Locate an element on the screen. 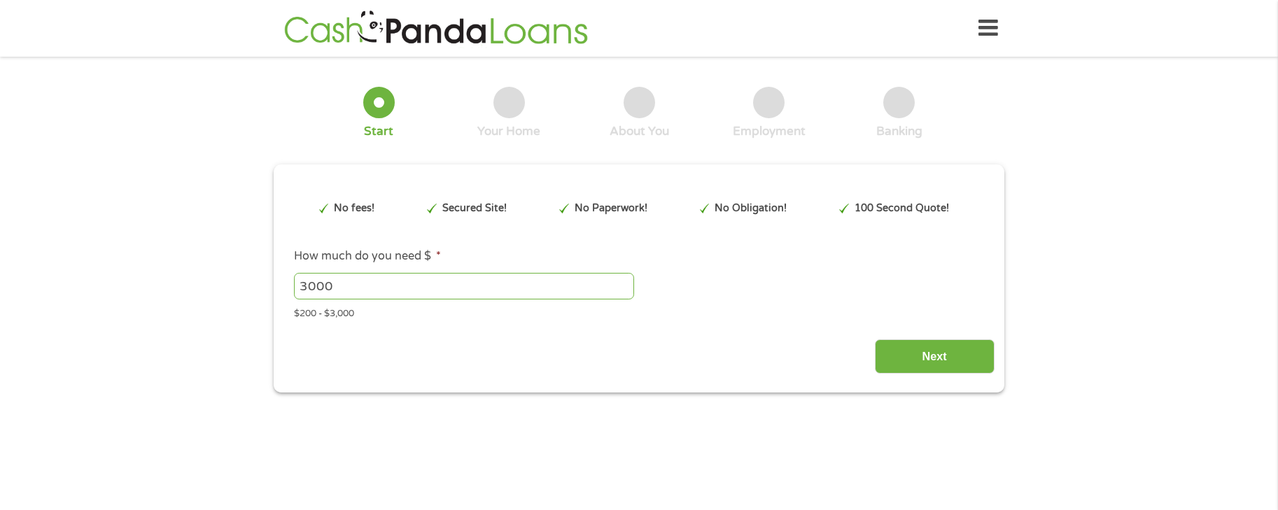  div: About You is located at coordinates (639, 132).